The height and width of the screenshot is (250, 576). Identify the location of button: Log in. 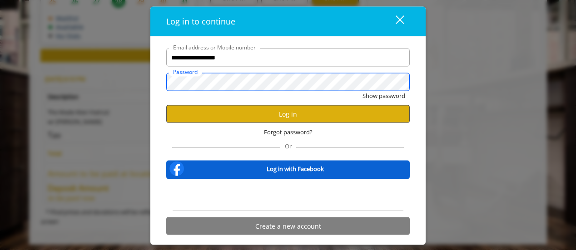
(288, 114).